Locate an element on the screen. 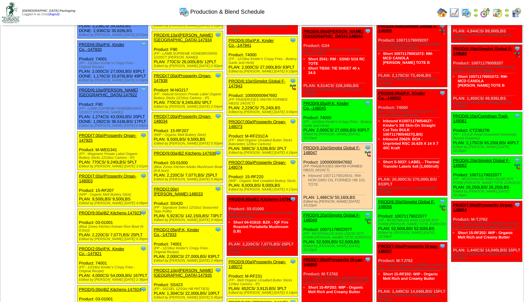  a: Inbound Z0629: BOX - Unprinted RSC 16.625 X 14 X 7 40C Kraft is located at coordinates (411, 143).